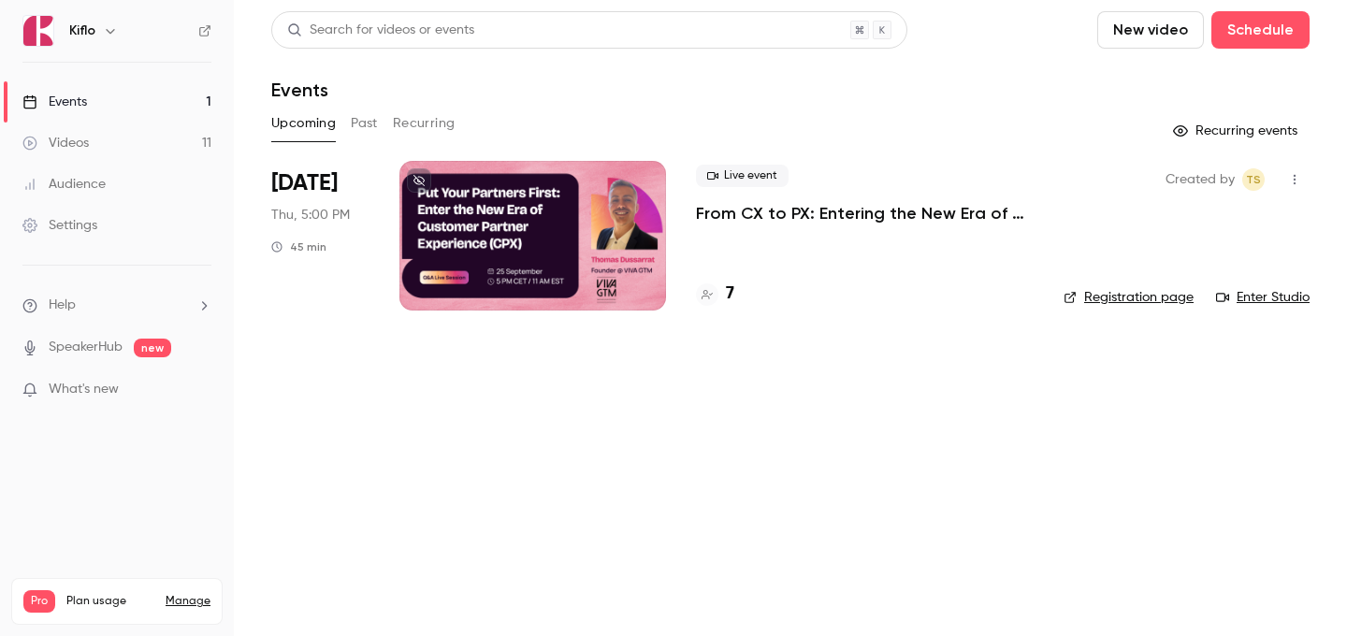 The width and height of the screenshot is (1347, 636). Describe the element at coordinates (60, 225) in the screenshot. I see `div: Settings` at that location.